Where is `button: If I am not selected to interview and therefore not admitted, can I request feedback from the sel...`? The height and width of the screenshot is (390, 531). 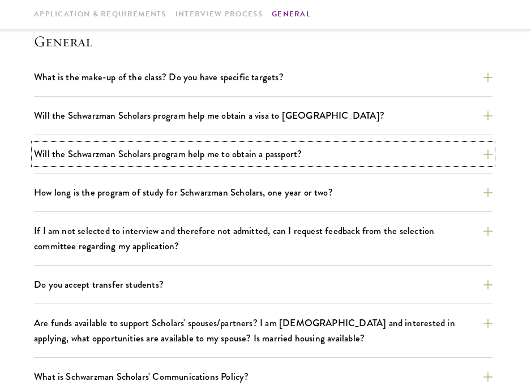 button: If I am not selected to interview and therefore not admitted, can I request feedback from the sel... is located at coordinates (263, 239).